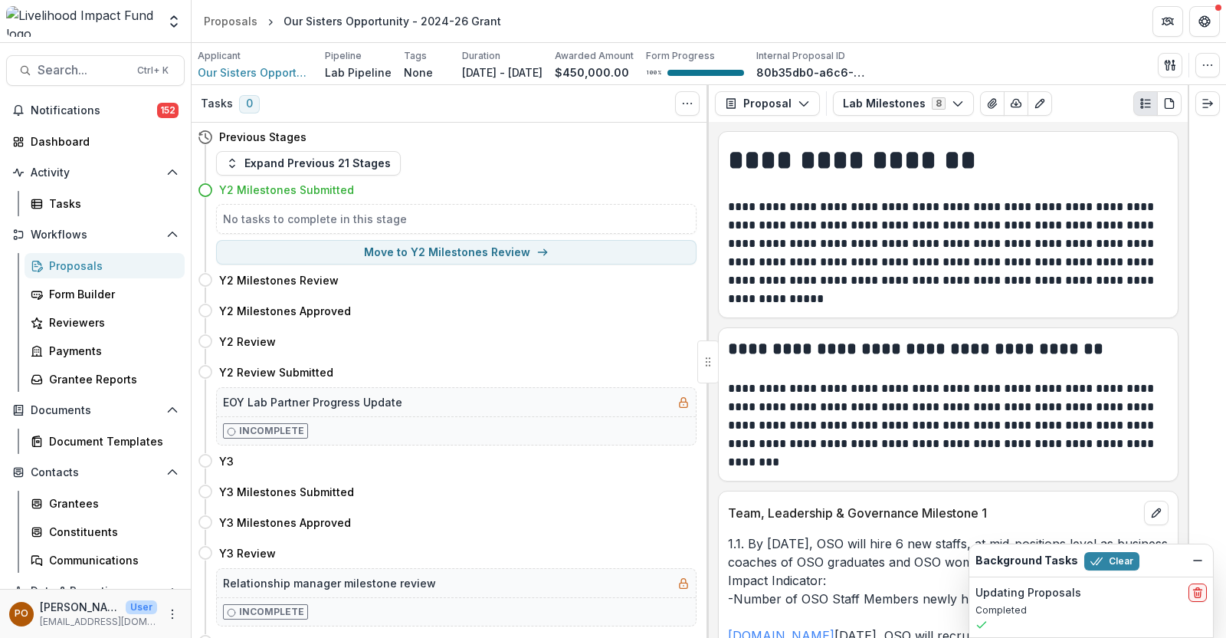 This screenshot has height=638, width=1226. What do you see at coordinates (110, 350) in the screenshot?
I see `div: Payments` at bounding box center [110, 350].